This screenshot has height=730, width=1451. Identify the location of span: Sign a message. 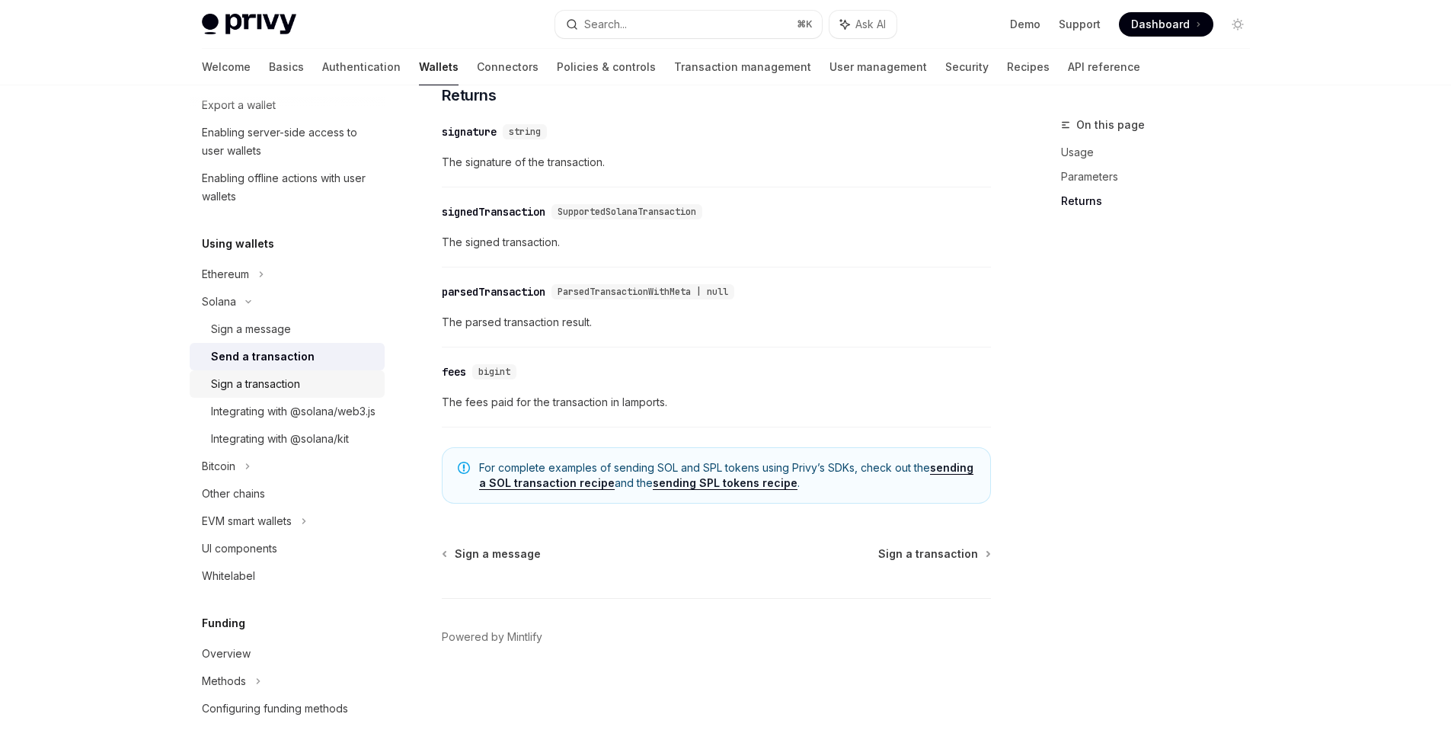
(497, 554).